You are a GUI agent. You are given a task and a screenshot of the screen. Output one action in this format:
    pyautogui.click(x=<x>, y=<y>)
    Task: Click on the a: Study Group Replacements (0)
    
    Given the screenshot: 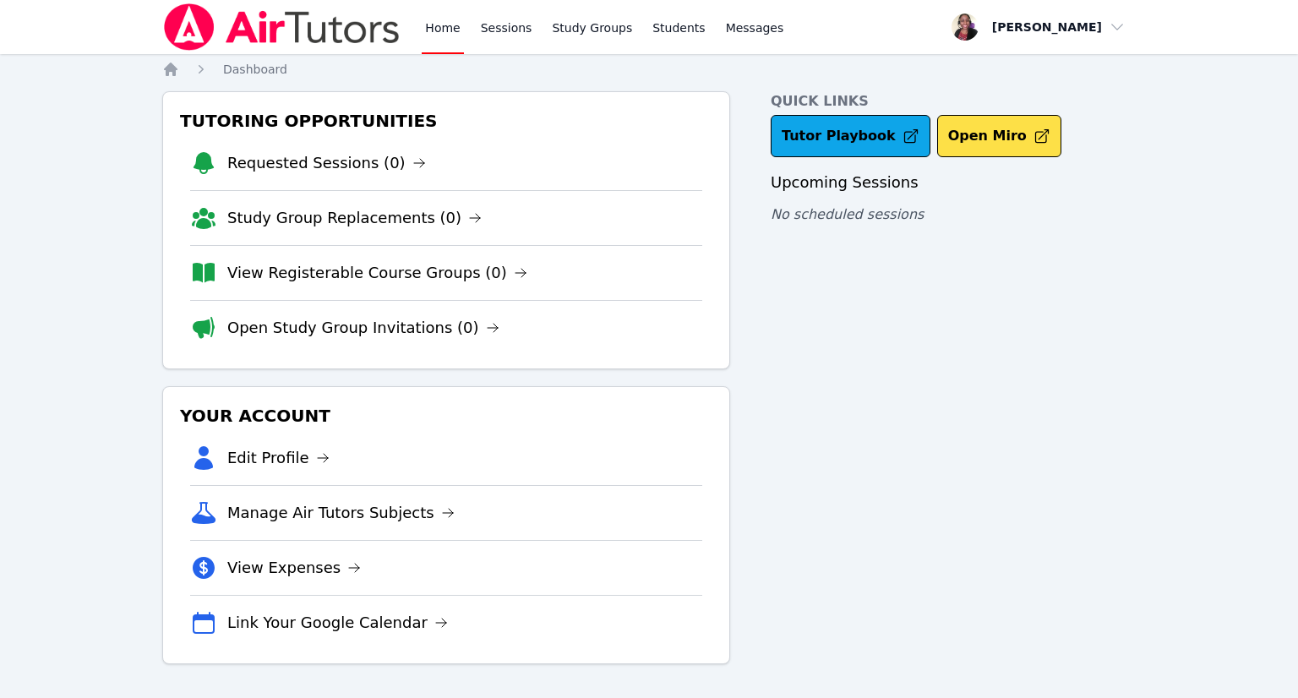 What is the action you would take?
    pyautogui.click(x=354, y=218)
    